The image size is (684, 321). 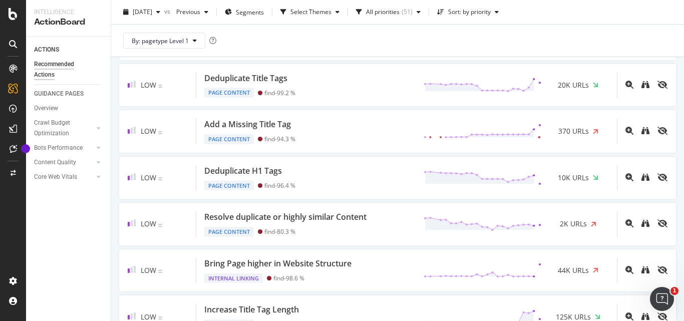 I want to click on a: Content Quality, so click(x=64, y=162).